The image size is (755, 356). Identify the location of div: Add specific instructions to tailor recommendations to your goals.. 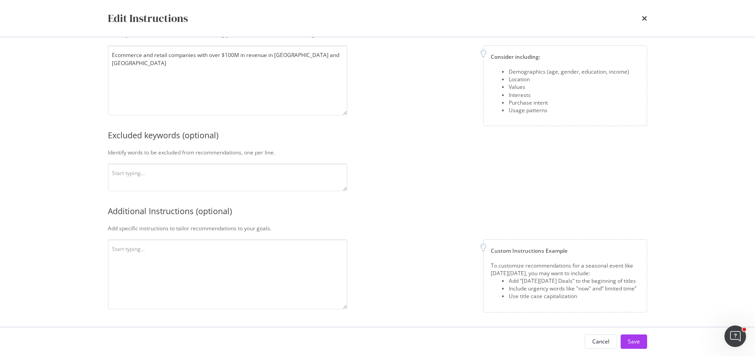
(377, 228).